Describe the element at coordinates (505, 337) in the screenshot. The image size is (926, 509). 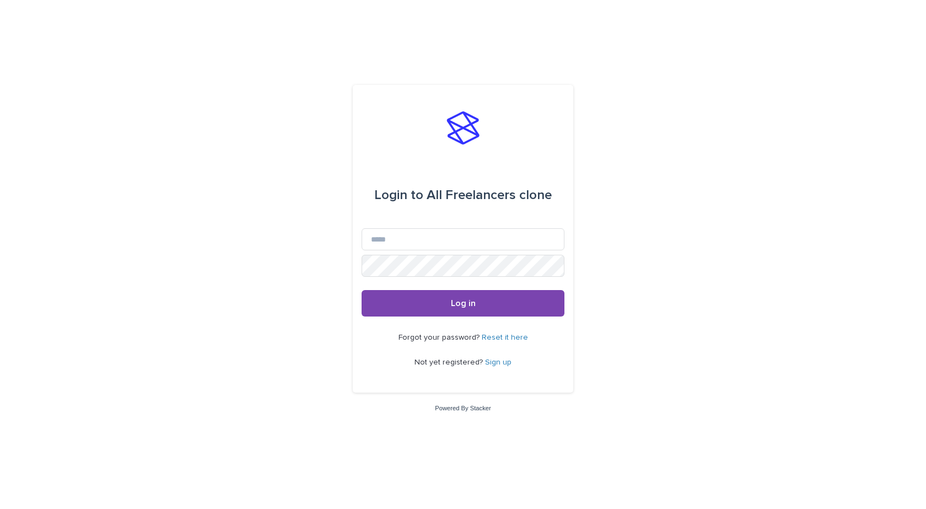
I see `a: Reset it here` at that location.